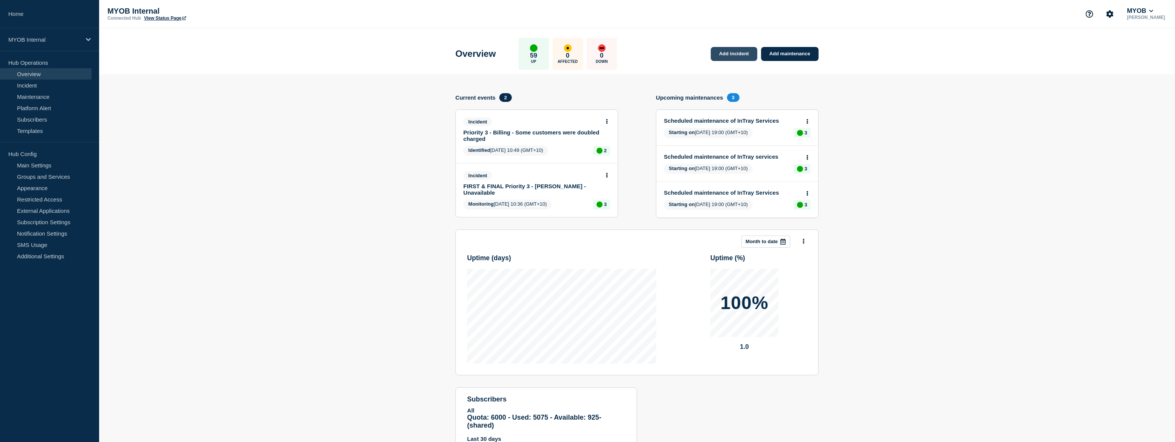 The width and height of the screenshot is (1175, 442). Describe the element at coordinates (762, 241) in the screenshot. I see `p: Month to date` at that location.